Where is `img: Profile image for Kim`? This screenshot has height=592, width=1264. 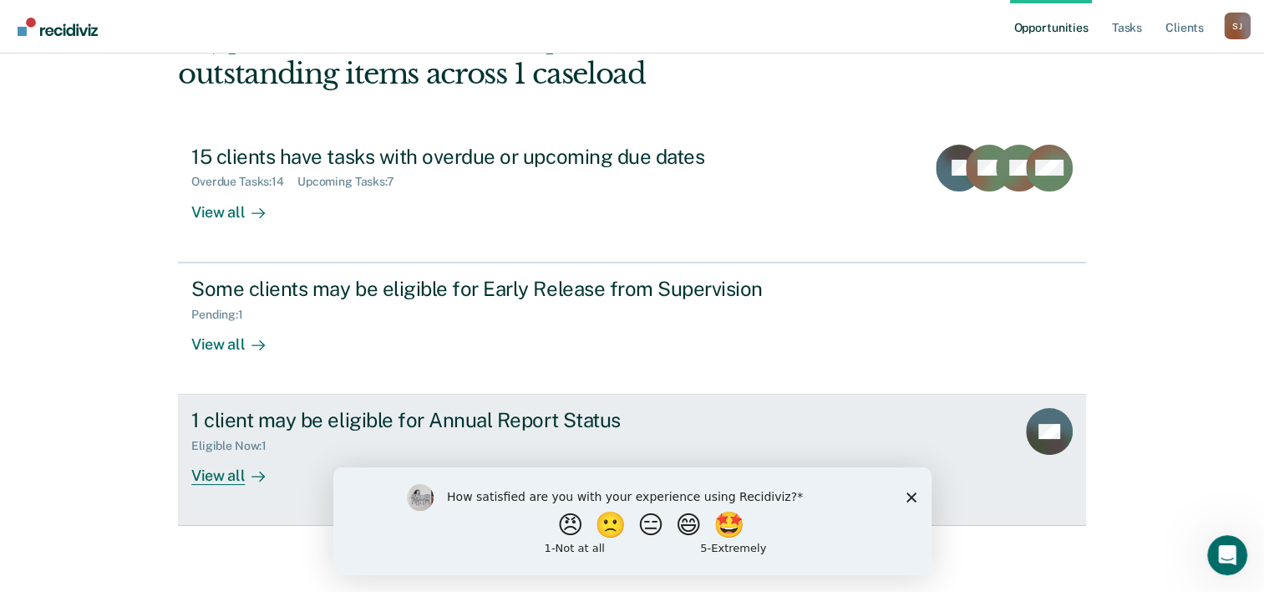 img: Profile image for Kim is located at coordinates (87, 30).